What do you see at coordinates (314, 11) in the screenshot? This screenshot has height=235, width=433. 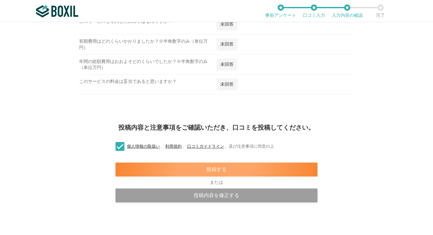 I see `li: 口コミ入力` at bounding box center [314, 11].